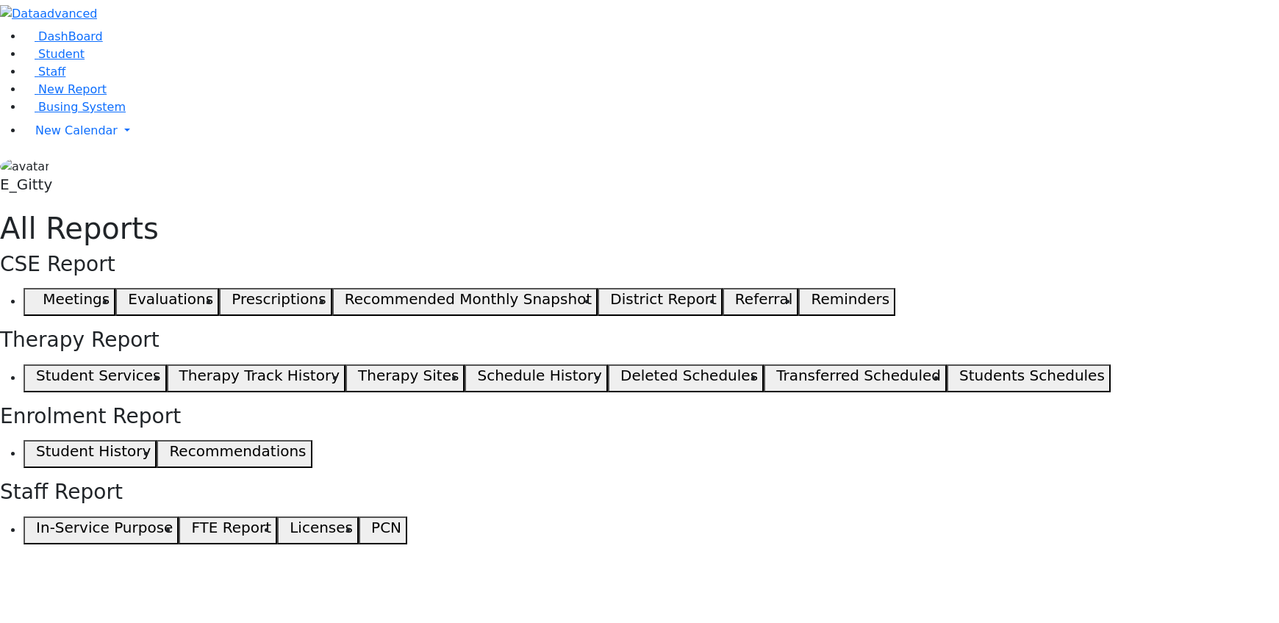  Describe the element at coordinates (275, 302) in the screenshot. I see `button: Prescriptions` at that location.